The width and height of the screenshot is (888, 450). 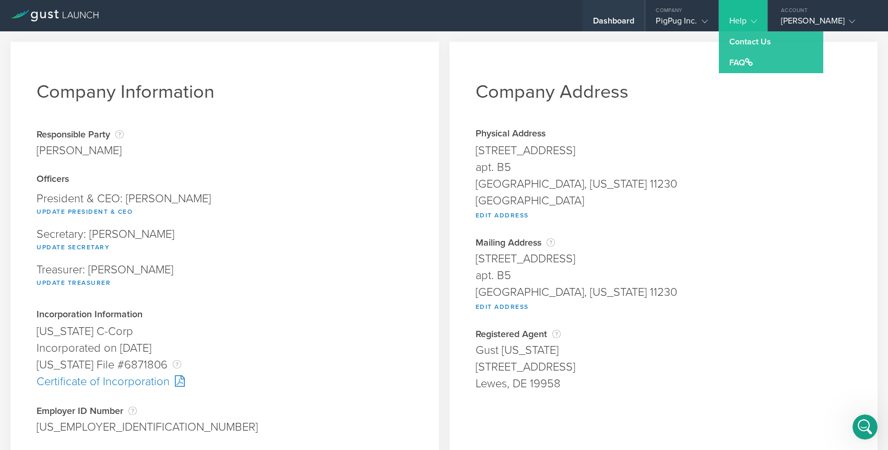 What do you see at coordinates (664, 383) in the screenshot?
I see `div: Lewes, DE 19958` at bounding box center [664, 383].